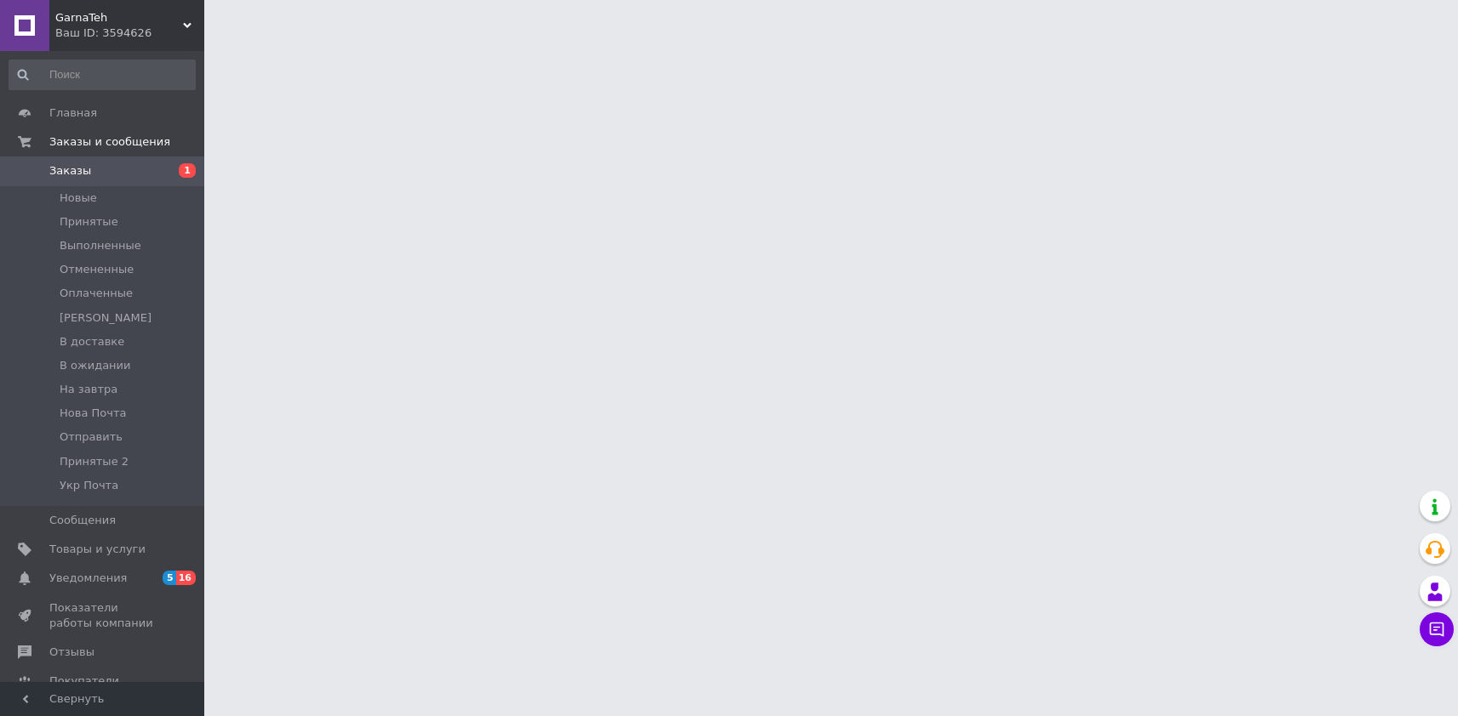 The height and width of the screenshot is (716, 1458). What do you see at coordinates (88, 486) in the screenshot?
I see `span: Укр Почта` at bounding box center [88, 486].